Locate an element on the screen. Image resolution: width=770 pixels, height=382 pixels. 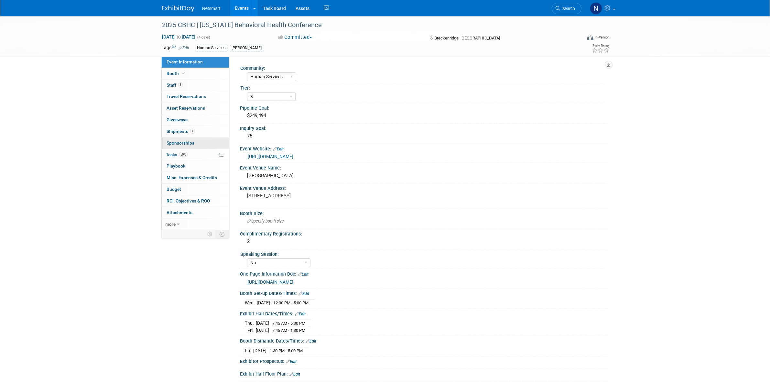
div: Inquiry Goal: is located at coordinates (424, 127).